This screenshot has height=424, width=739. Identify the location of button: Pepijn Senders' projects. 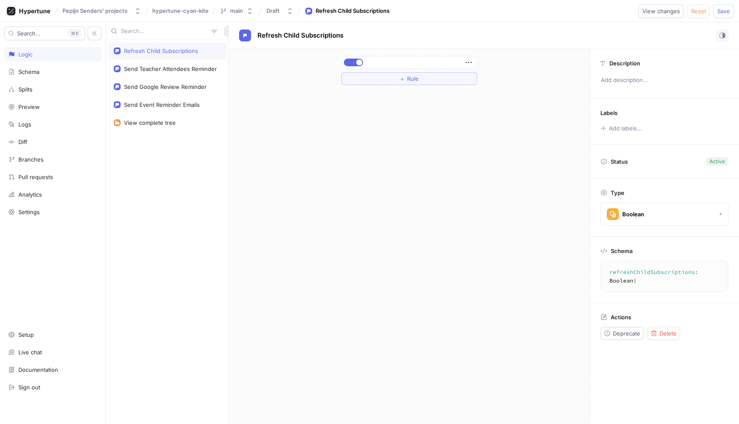
(102, 11).